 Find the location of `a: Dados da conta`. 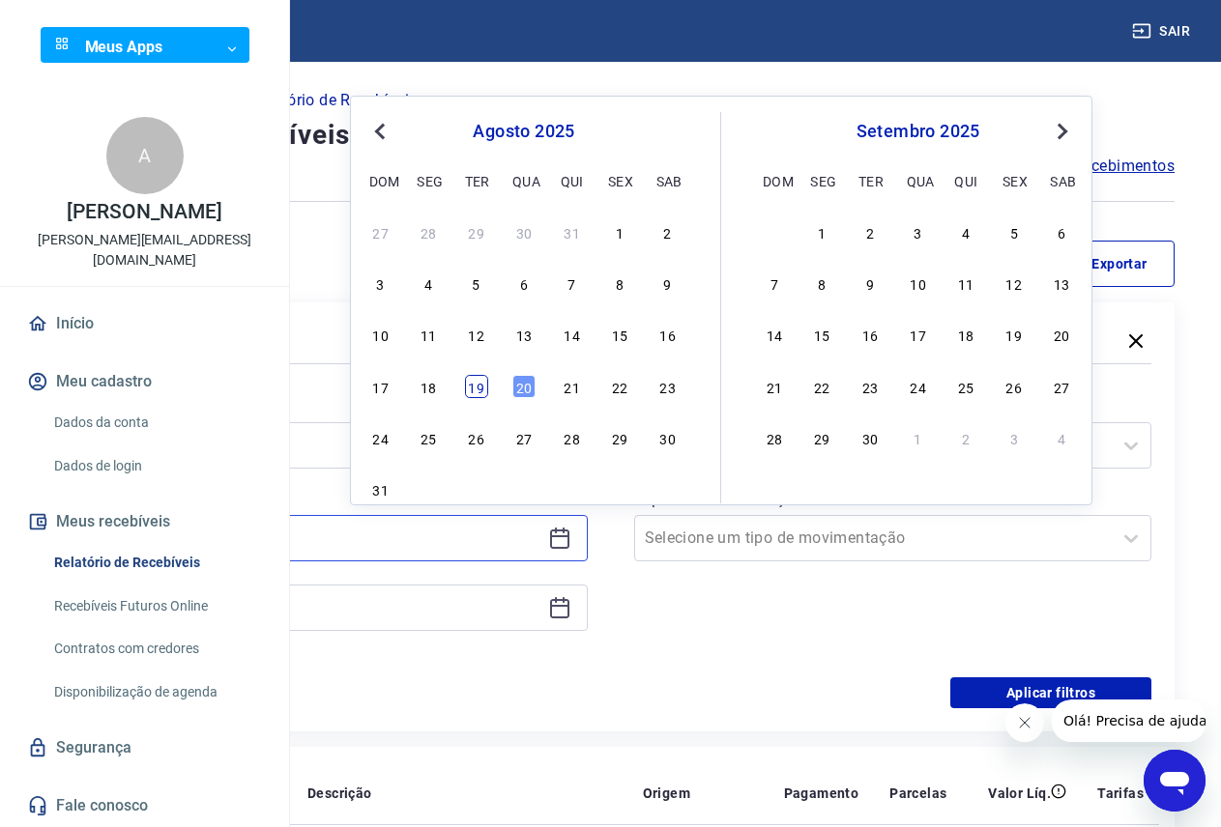

a: Dados da conta is located at coordinates (156, 422).